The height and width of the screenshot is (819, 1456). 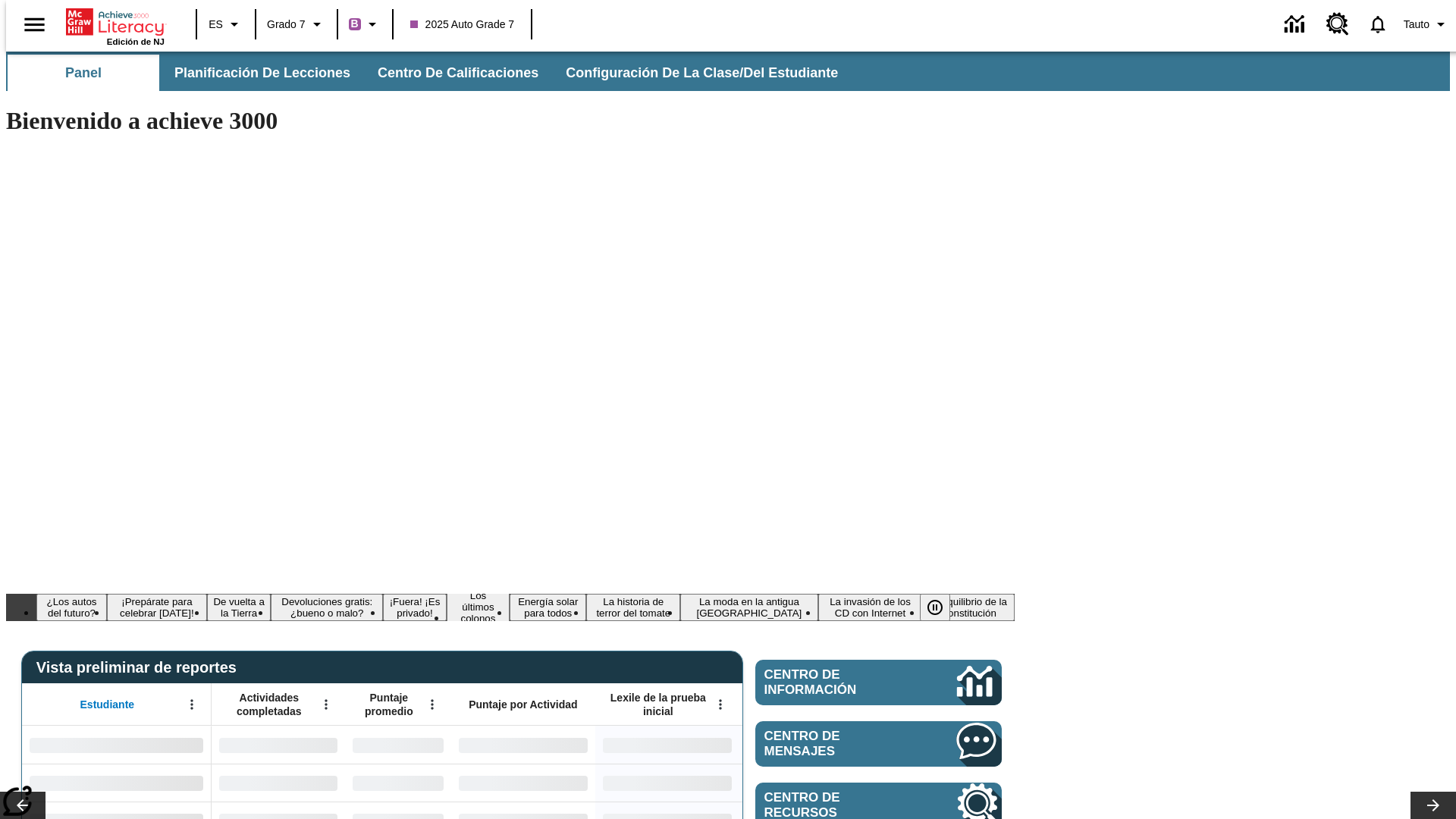 What do you see at coordinates (1416, 25) in the screenshot?
I see `span: Tauto` at bounding box center [1416, 25].